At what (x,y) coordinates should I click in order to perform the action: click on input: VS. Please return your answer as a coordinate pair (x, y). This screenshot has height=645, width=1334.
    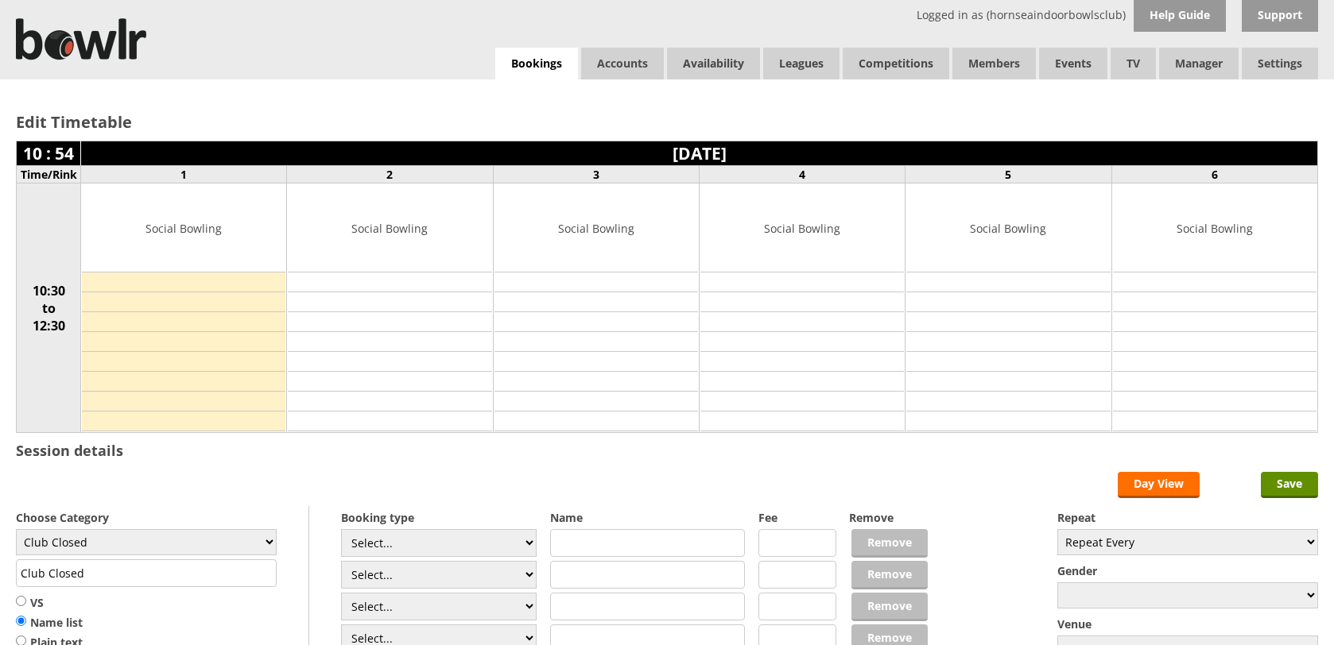
    Looking at the image, I should click on (21, 601).